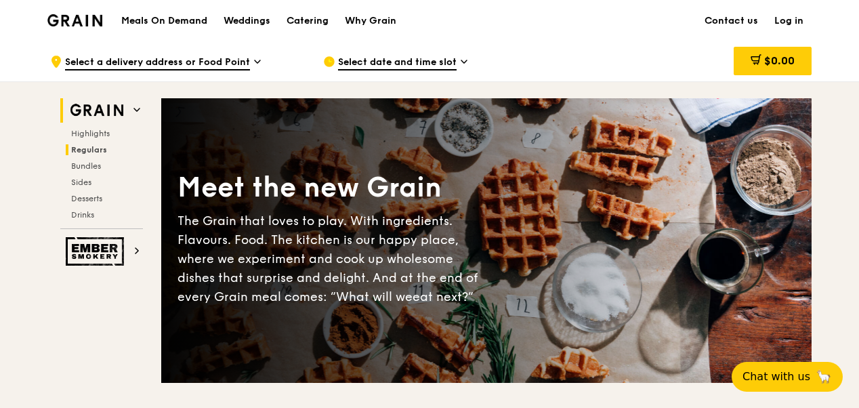  I want to click on span: Select date and time slot, so click(397, 63).